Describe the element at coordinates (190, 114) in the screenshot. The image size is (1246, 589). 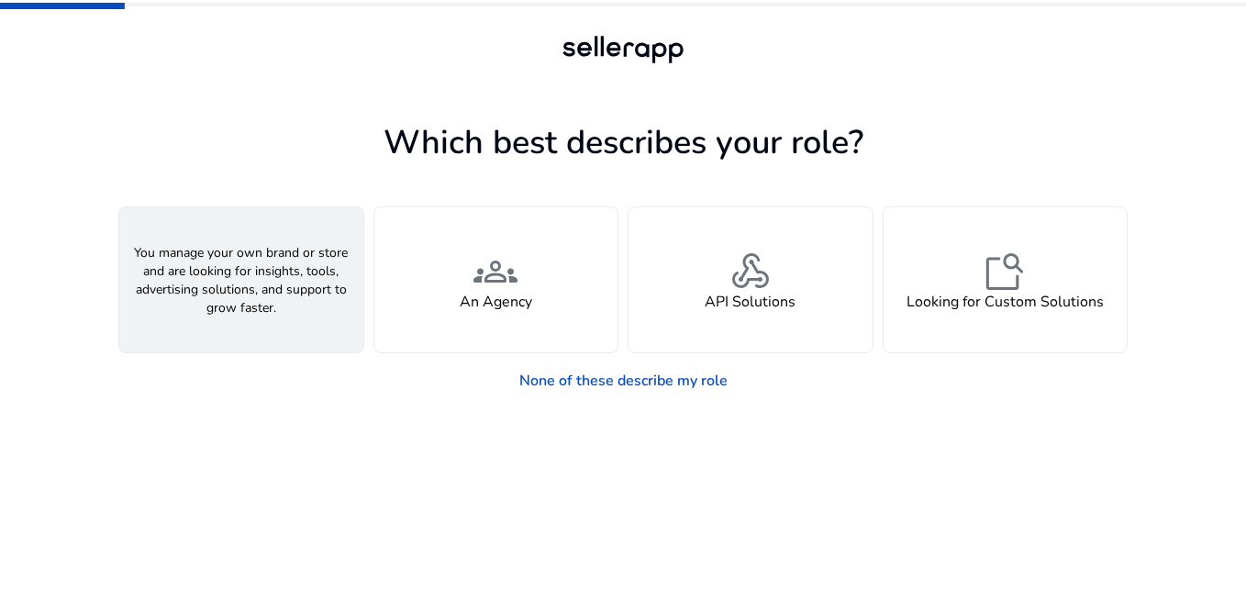
I see `img: tab_keywords_by_traffic_grey.svg` at that location.